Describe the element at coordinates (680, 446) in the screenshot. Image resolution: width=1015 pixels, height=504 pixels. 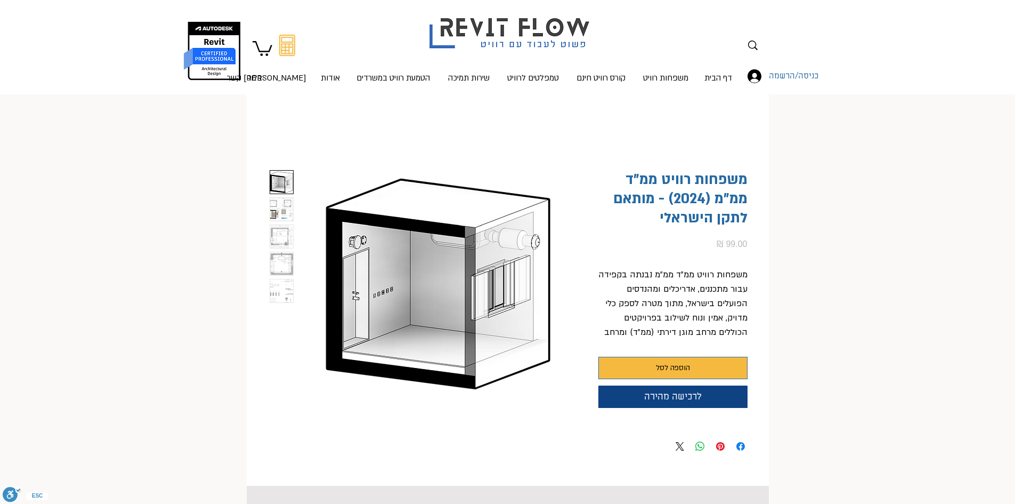
I see `a: Share on X` at that location.